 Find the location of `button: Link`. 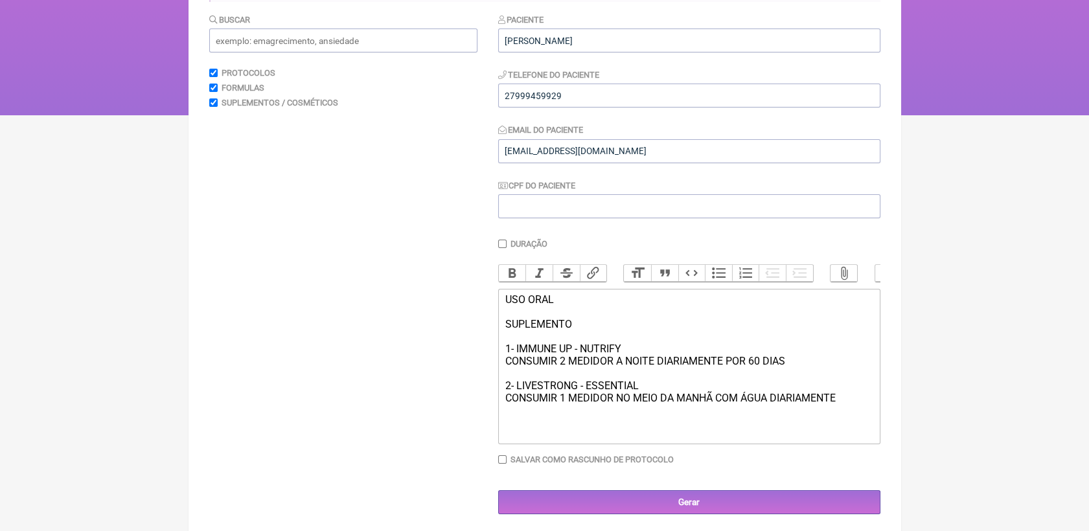

button: Link is located at coordinates (594, 273).